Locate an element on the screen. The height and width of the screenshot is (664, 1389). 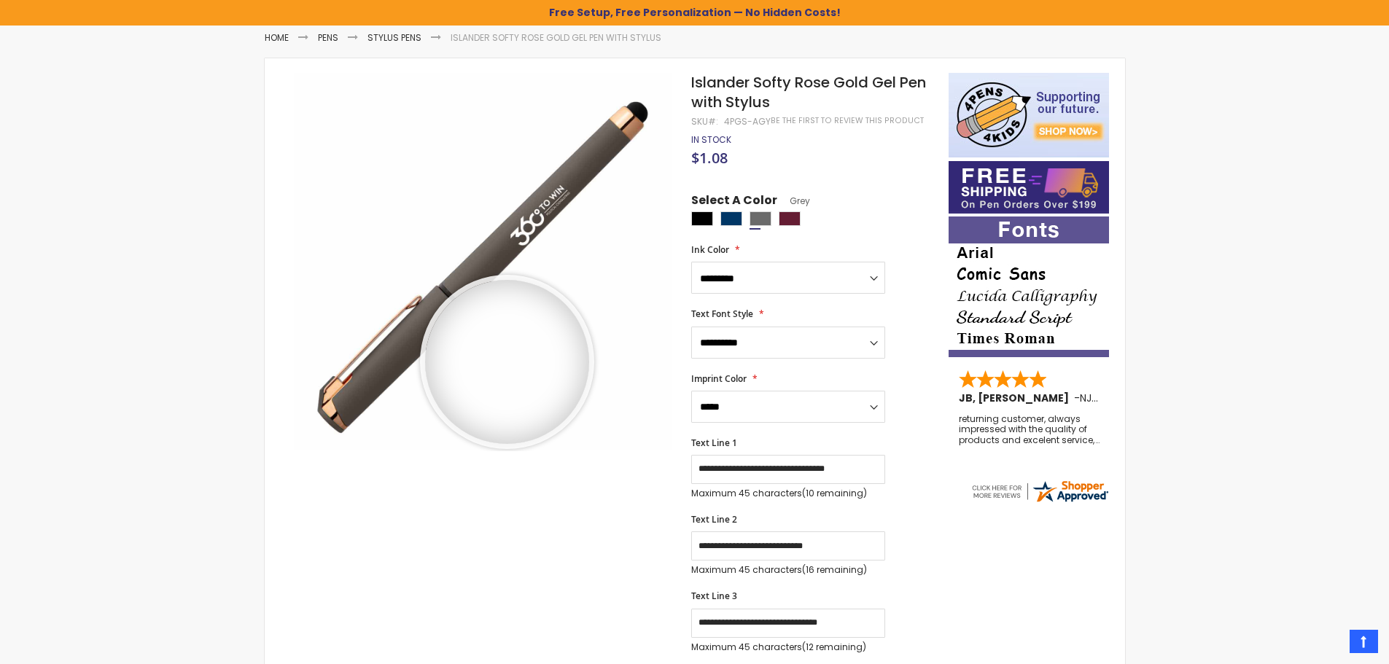
span: In stock is located at coordinates (711, 139).